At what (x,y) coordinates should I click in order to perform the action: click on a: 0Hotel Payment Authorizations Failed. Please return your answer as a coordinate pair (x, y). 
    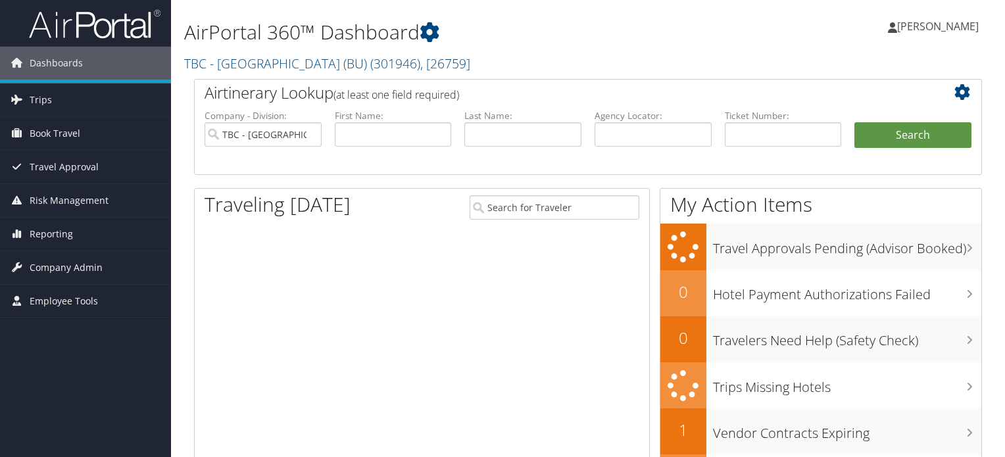
    Looking at the image, I should click on (821, 293).